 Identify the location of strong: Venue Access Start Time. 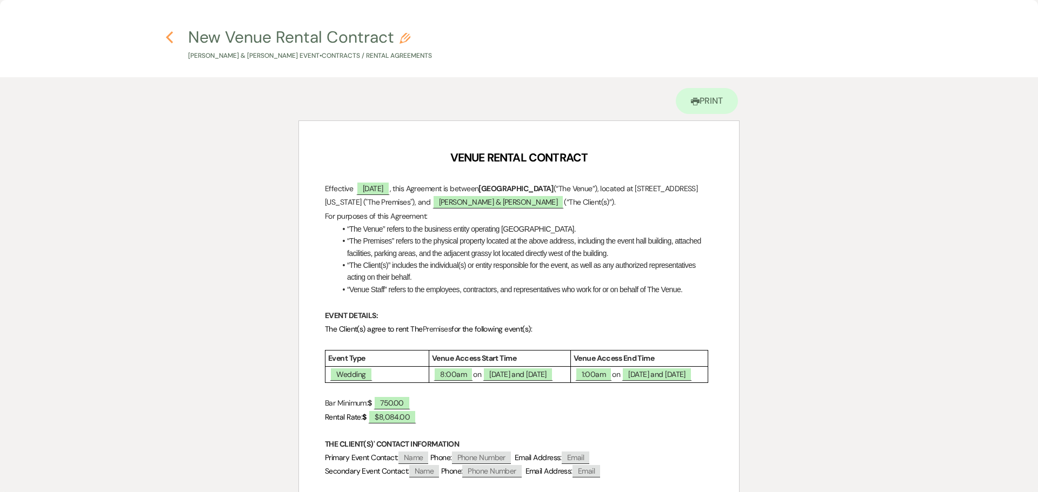
(474, 358).